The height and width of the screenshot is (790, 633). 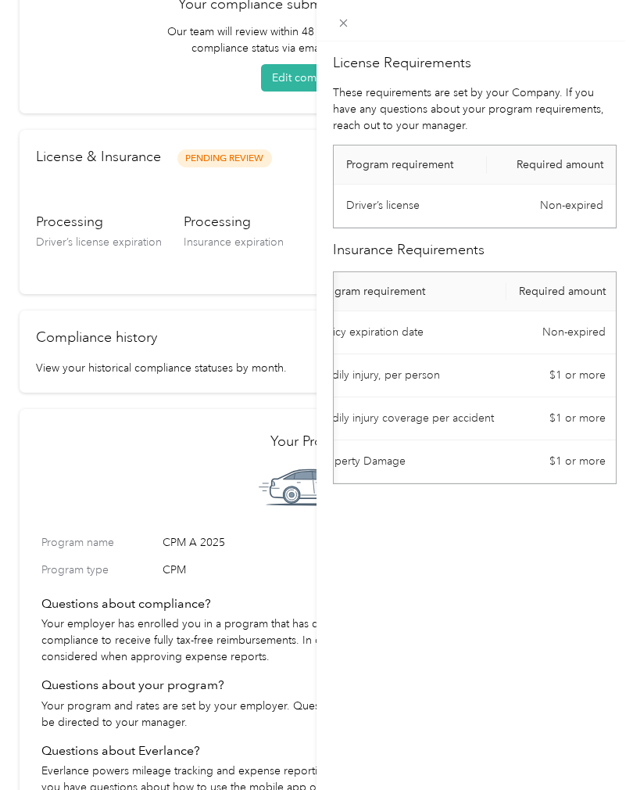 What do you see at coordinates (475, 249) in the screenshot?
I see `h2: Insurance Requirements` at bounding box center [475, 249].